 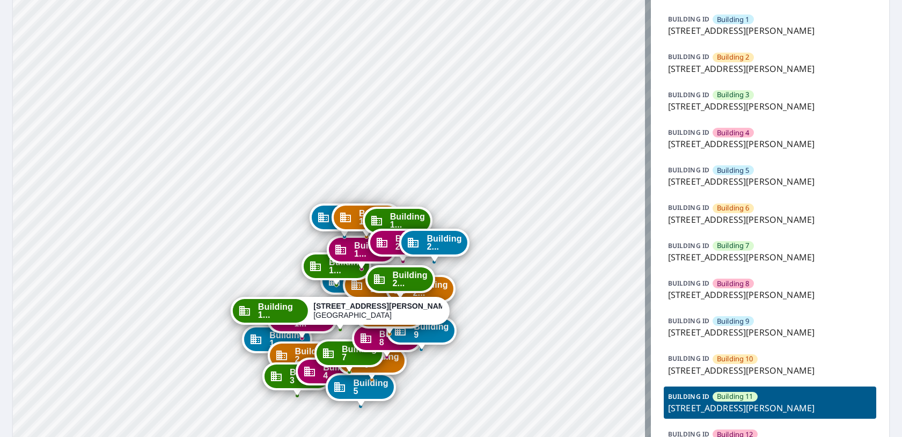 What do you see at coordinates (403, 245) in the screenshot?
I see `div: Dropped pin, building Building 20, Commercial property, 4001 Anderson Road Nashville, TN 37217` at bounding box center [403, 245].